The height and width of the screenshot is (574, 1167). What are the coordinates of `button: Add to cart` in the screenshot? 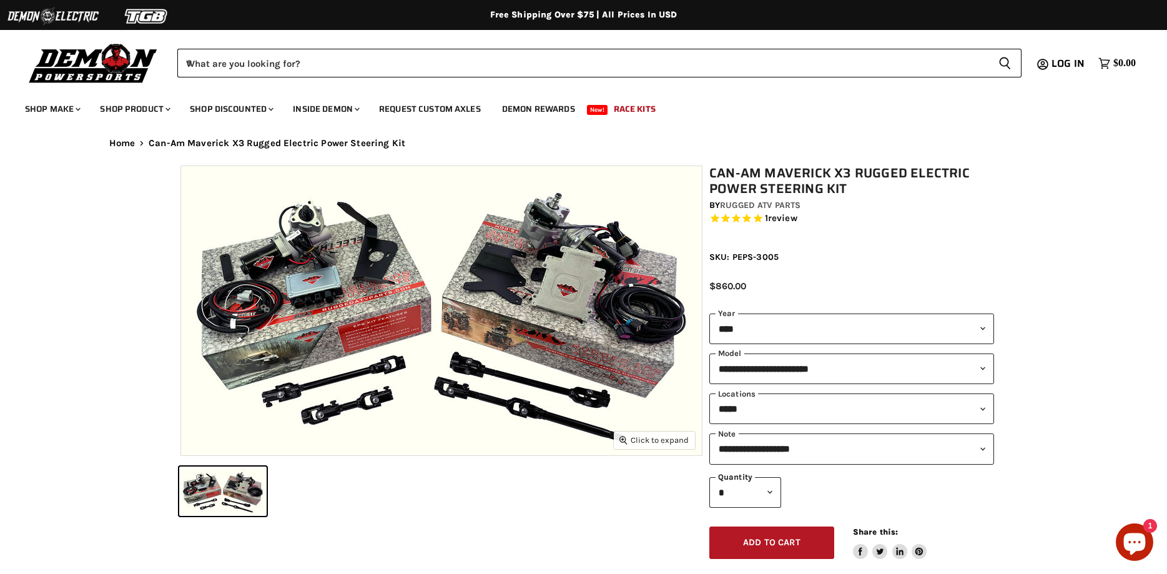 It's located at (772, 542).